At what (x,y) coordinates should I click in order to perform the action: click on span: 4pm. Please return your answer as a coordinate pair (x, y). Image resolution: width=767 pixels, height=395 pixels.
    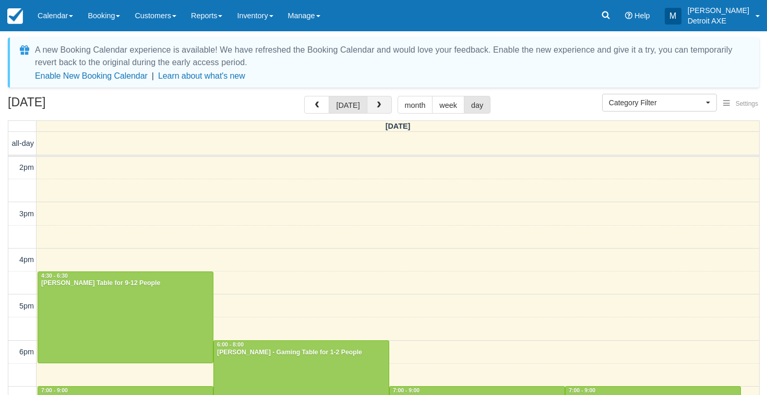
    Looking at the image, I should click on (27, 260).